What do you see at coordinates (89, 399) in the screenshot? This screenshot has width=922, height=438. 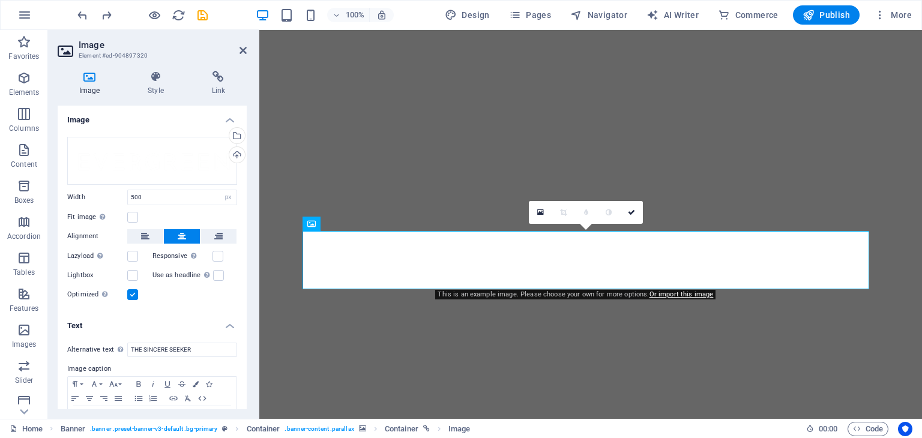 I see `button: Align Center` at bounding box center [89, 399].